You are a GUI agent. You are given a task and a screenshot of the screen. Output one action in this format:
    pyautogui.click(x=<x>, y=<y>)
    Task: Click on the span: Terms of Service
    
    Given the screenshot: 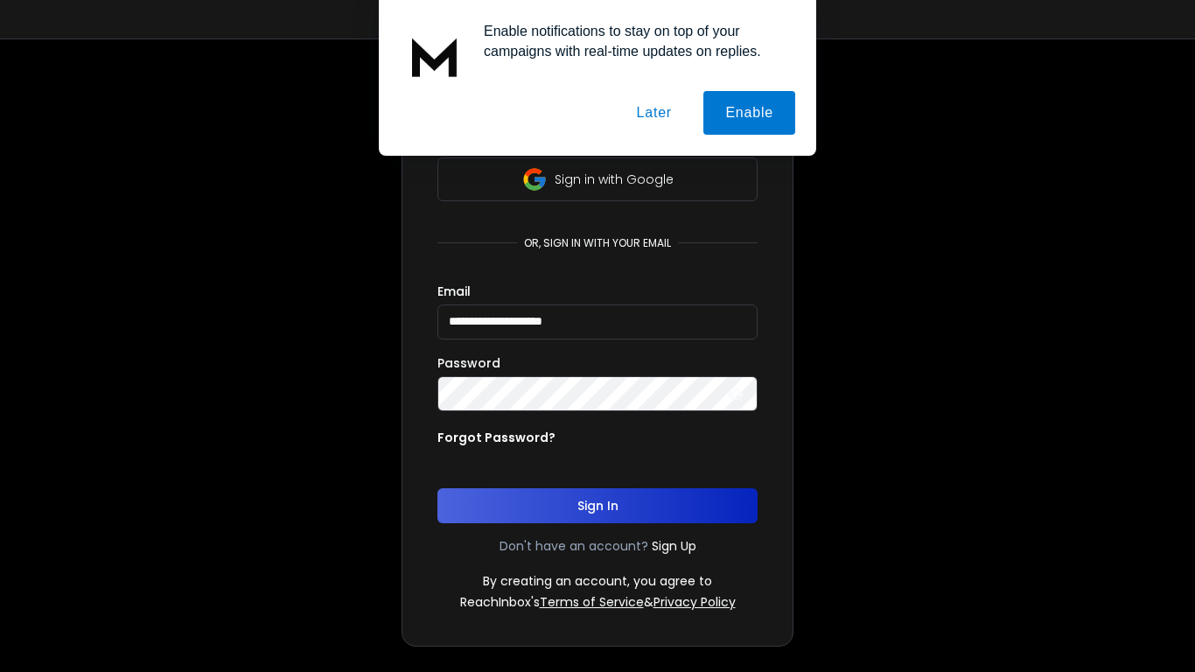 What is the action you would take?
    pyautogui.click(x=592, y=602)
    